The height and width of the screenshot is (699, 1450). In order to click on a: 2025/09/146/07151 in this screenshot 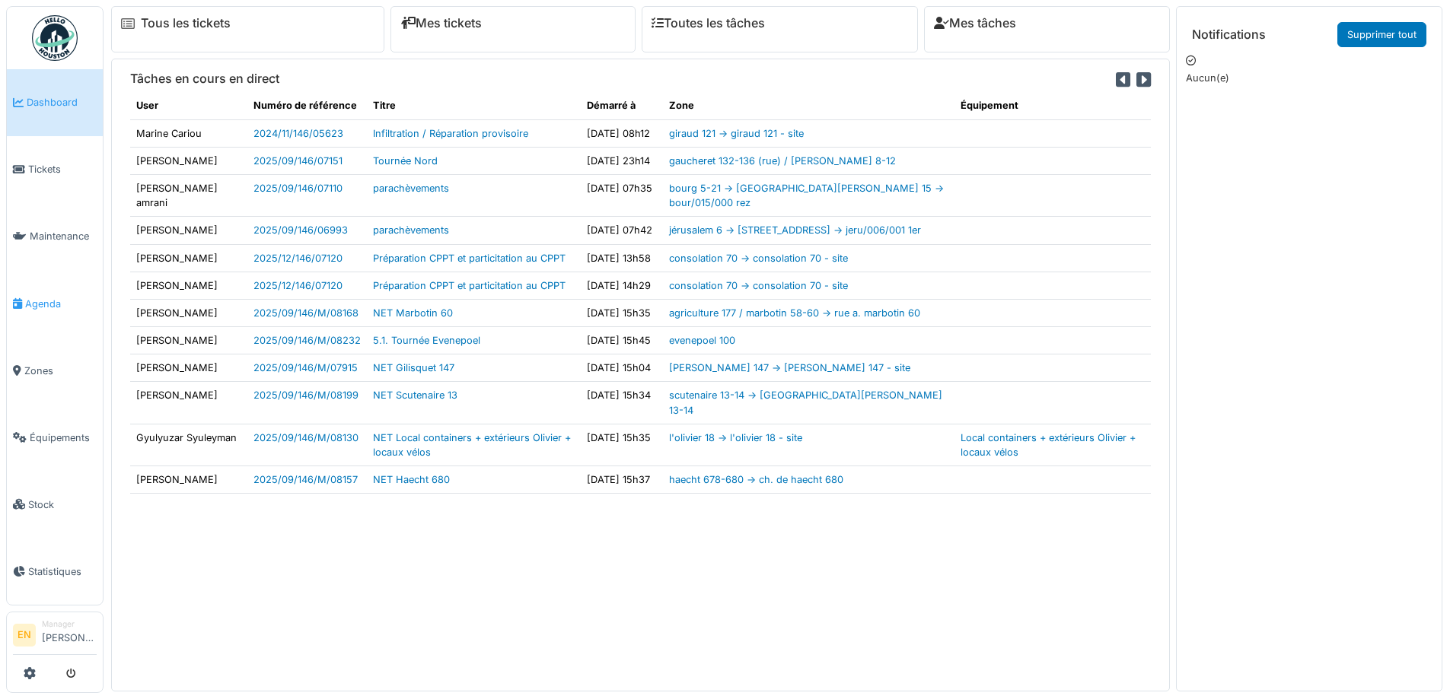, I will do `click(298, 161)`.